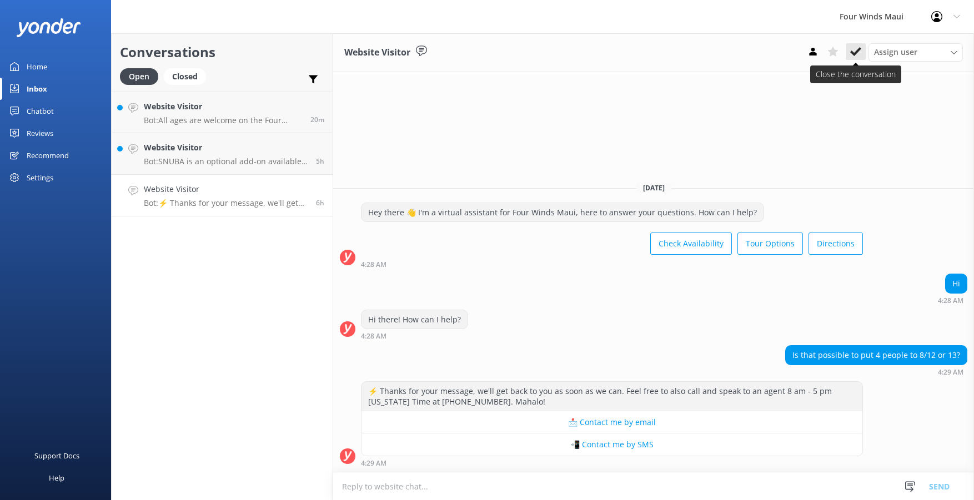  What do you see at coordinates (956, 284) in the screenshot?
I see `div: Hi` at bounding box center [956, 284].